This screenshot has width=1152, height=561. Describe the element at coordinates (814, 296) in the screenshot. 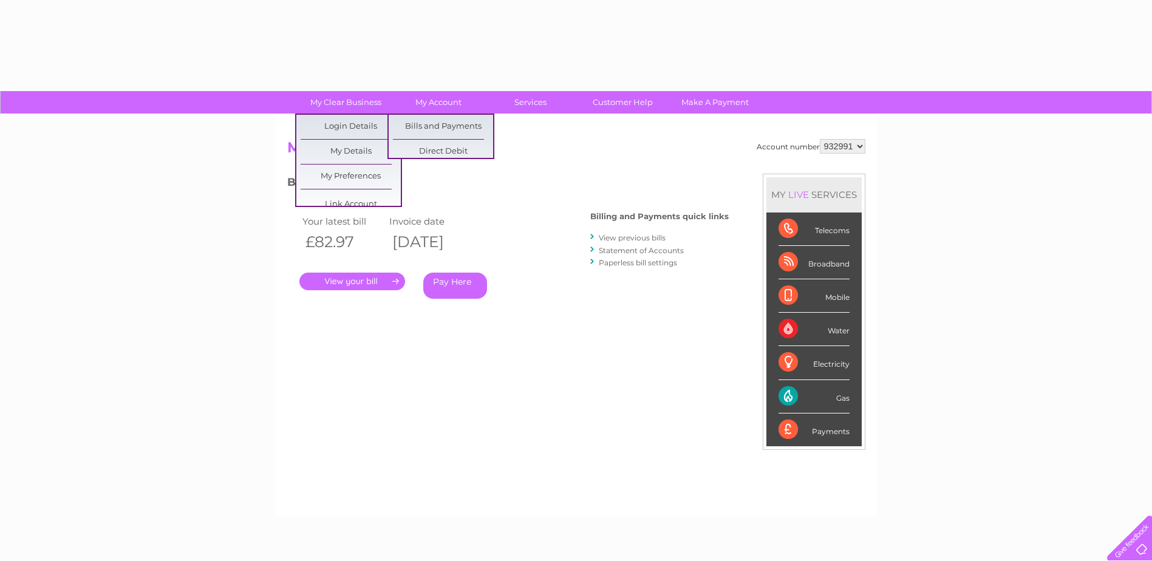

I see `div: Mobile` at that location.